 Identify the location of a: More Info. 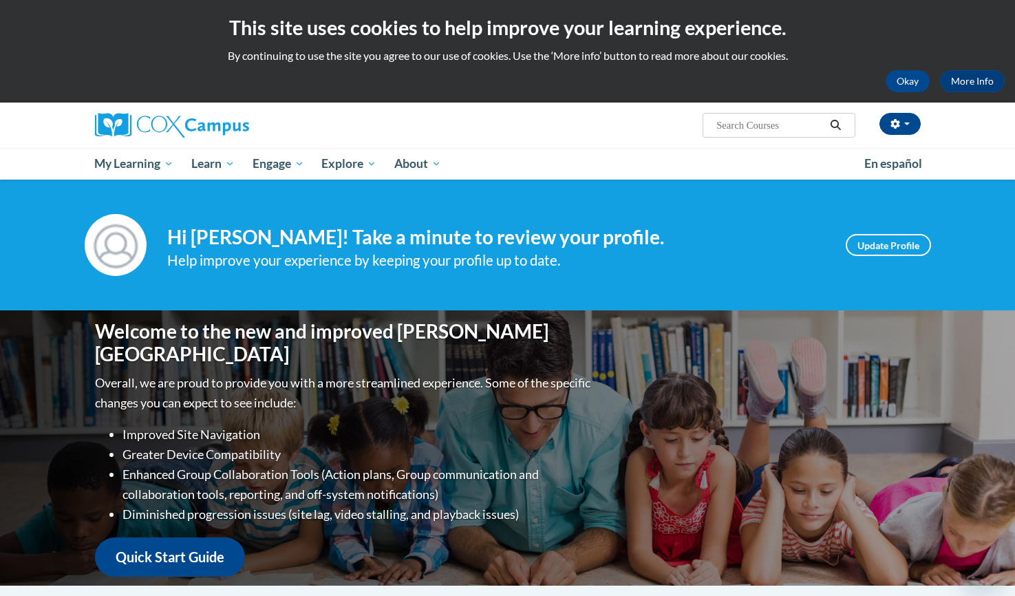
(973, 81).